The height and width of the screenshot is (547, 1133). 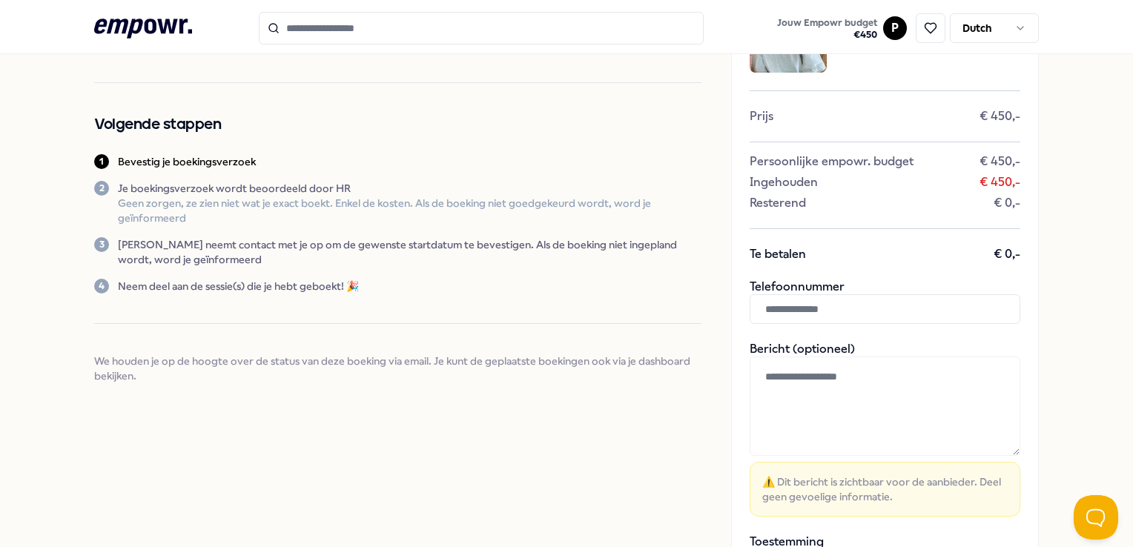 What do you see at coordinates (827, 23) in the screenshot?
I see `span: Jouw Empowr budget` at bounding box center [827, 23].